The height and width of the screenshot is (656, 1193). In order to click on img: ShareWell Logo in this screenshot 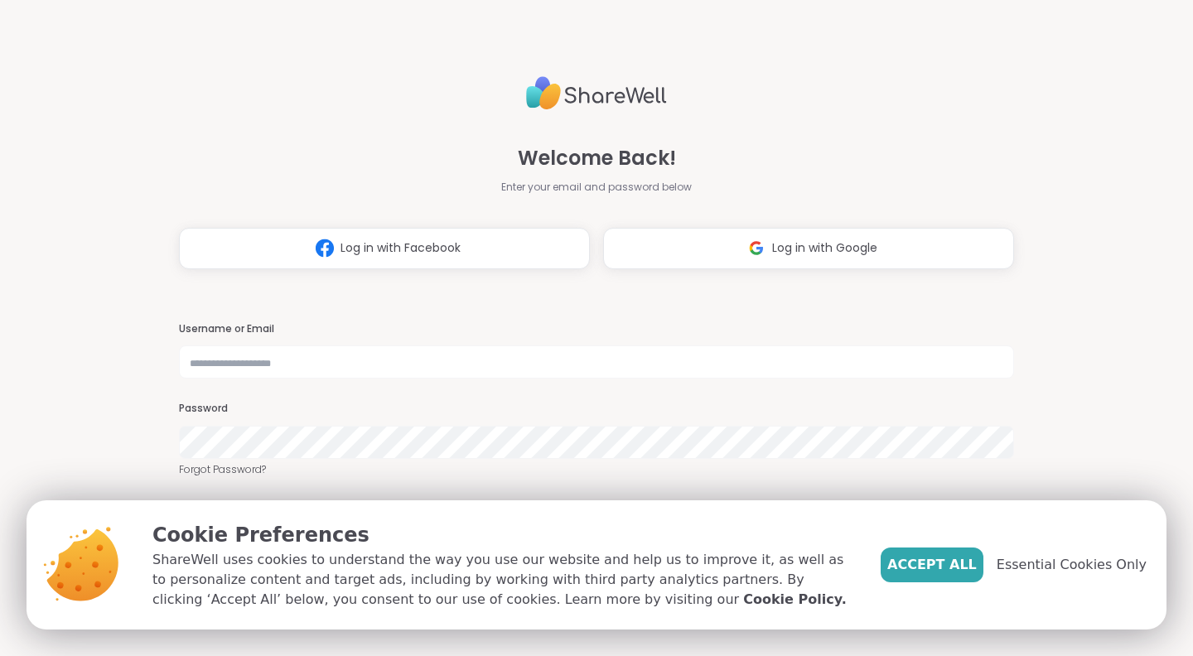, I will do `click(597, 93)`.